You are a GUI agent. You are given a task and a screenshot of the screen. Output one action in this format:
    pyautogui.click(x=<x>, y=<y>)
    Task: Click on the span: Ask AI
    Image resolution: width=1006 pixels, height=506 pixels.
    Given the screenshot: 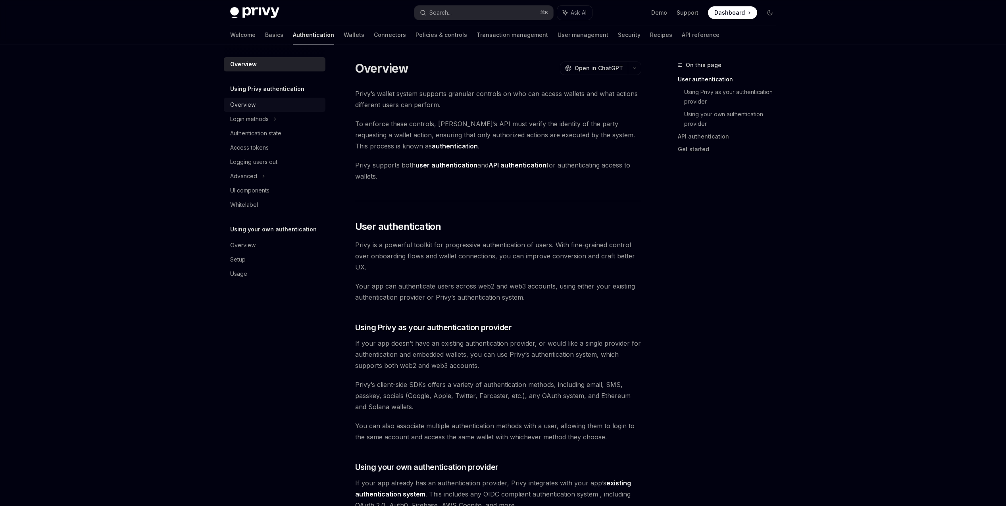 What is the action you would take?
    pyautogui.click(x=578, y=13)
    